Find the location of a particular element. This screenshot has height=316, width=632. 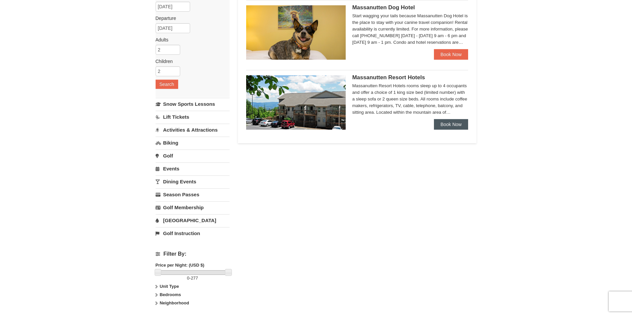

img: 27428181-5-81c892a3.jpg is located at coordinates (296, 32).